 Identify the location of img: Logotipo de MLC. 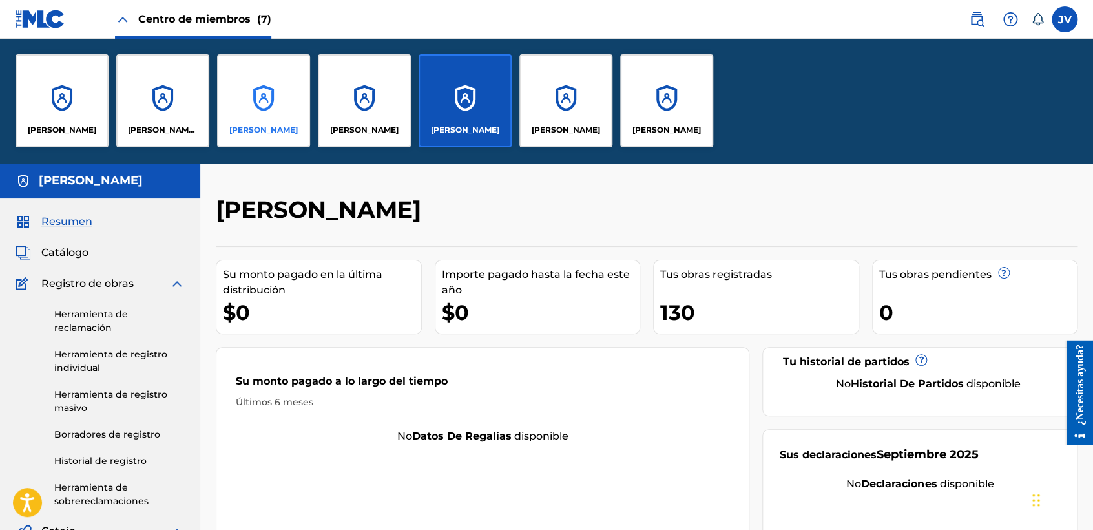
(40, 19).